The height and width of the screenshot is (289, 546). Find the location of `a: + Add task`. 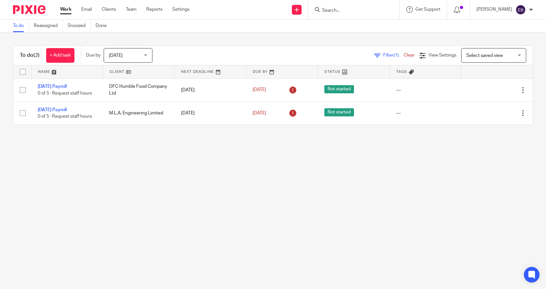

a: + Add task is located at coordinates (60, 55).